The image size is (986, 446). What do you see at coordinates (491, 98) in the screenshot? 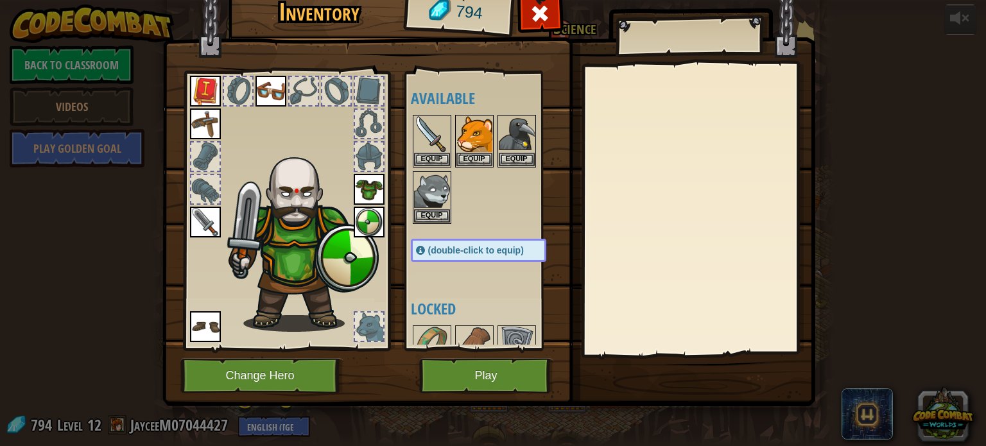
I see `h4: Available` at bounding box center [491, 98].